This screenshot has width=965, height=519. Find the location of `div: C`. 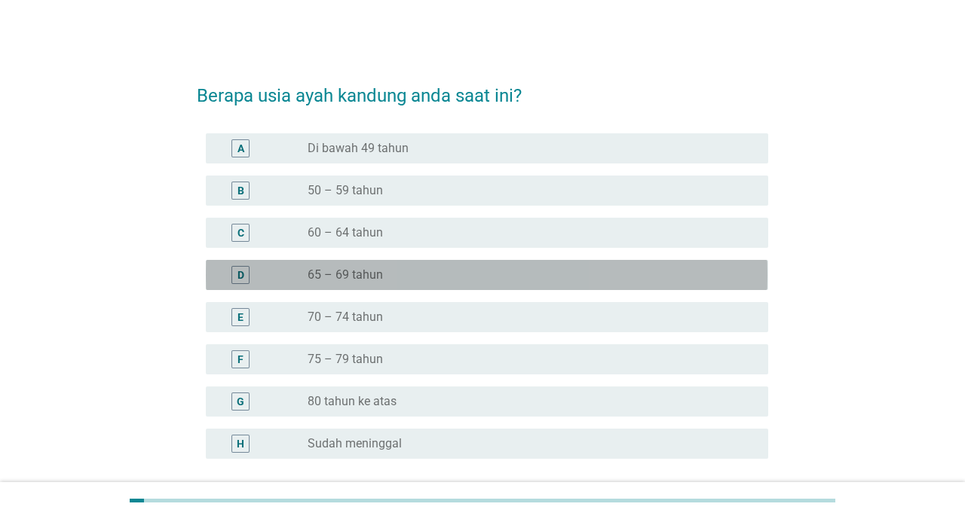

div: C is located at coordinates (241, 232).